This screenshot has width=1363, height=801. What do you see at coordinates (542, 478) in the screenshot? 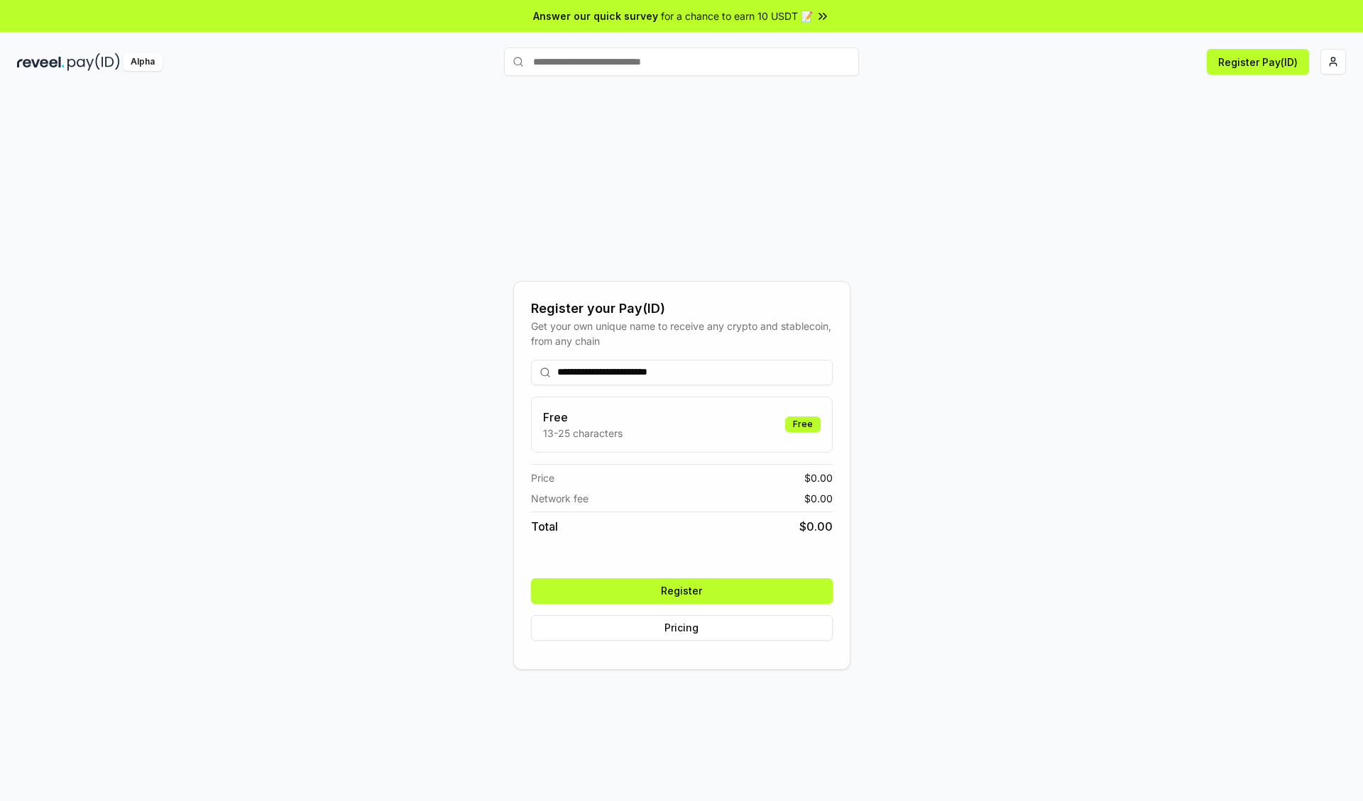
I see `span: Price` at bounding box center [542, 478].